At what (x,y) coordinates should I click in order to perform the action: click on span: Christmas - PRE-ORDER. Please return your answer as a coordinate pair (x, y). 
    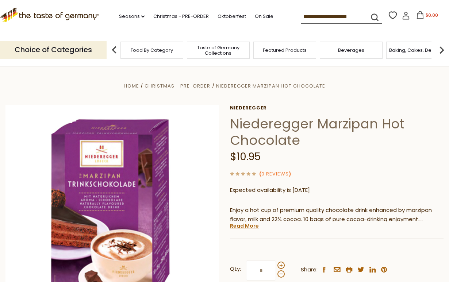
    Looking at the image, I should click on (178, 86).